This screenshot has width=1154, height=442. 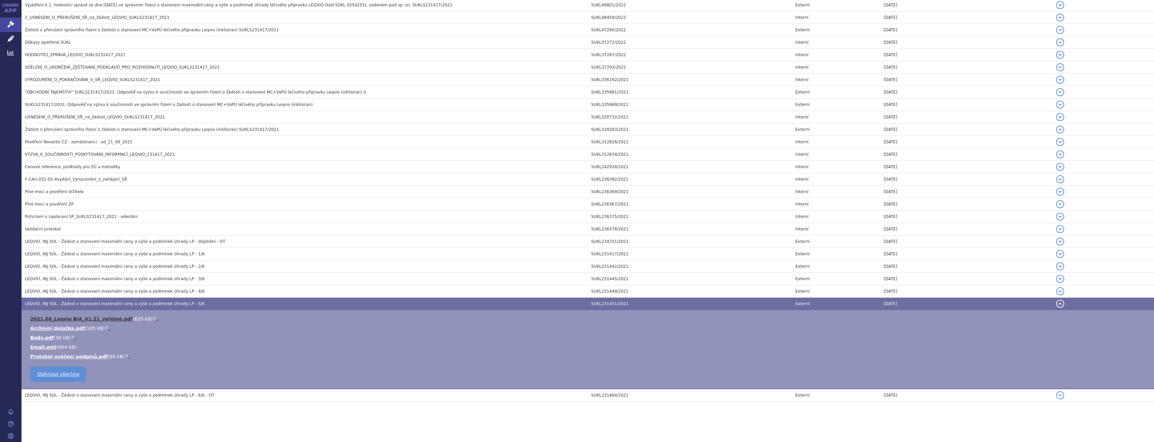 What do you see at coordinates (690, 254) in the screenshot?
I see `td: SUKL231417/2021` at bounding box center [690, 254].